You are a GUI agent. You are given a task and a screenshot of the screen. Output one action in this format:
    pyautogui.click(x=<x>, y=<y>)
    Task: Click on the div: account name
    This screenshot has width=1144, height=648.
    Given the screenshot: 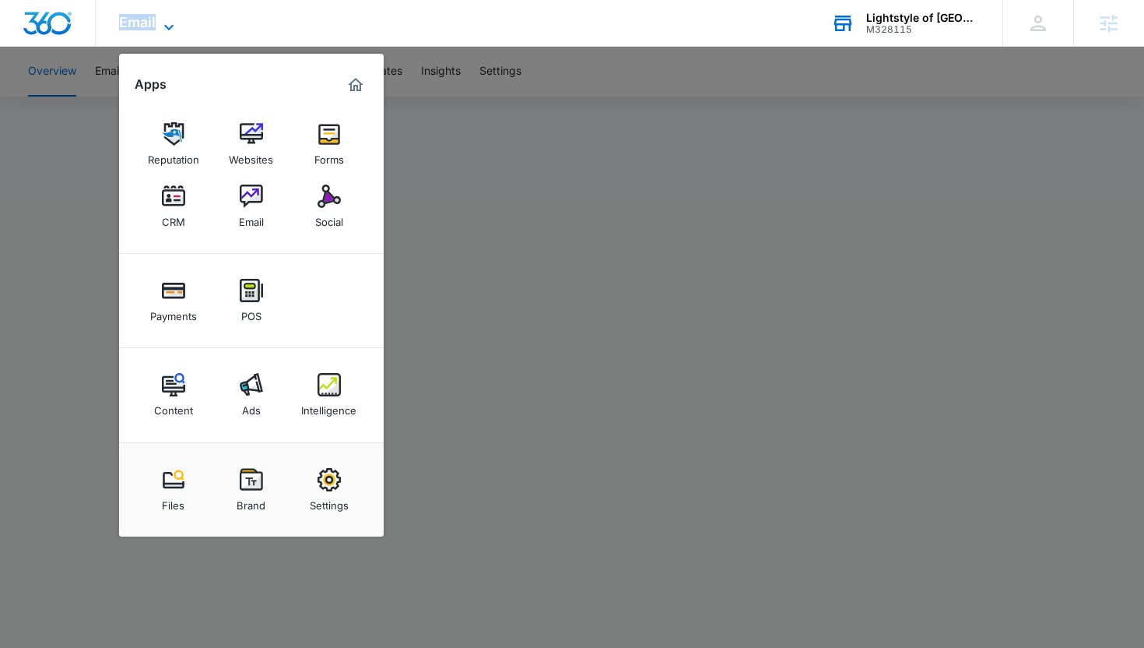 What is the action you would take?
    pyautogui.click(x=923, y=18)
    